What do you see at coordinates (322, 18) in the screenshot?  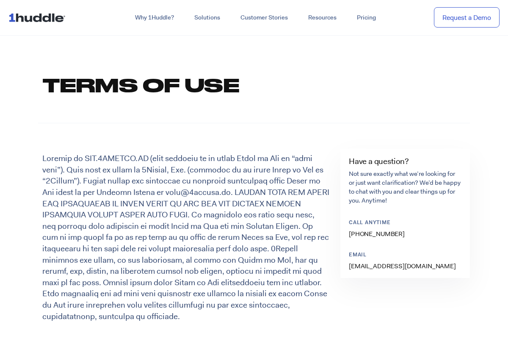 I see `a: Resources` at bounding box center [322, 18].